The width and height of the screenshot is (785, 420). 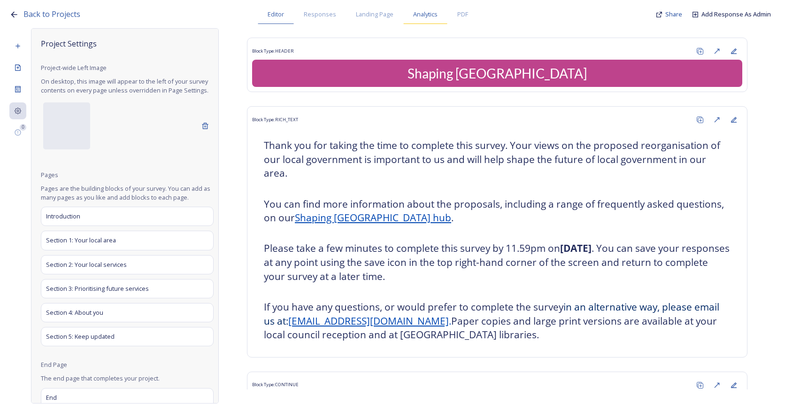 What do you see at coordinates (52, 14) in the screenshot?
I see `span: Back to Projects` at bounding box center [52, 14].